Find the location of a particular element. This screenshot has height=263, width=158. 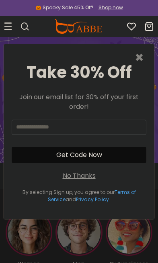

button: Close is located at coordinates (139, 58).